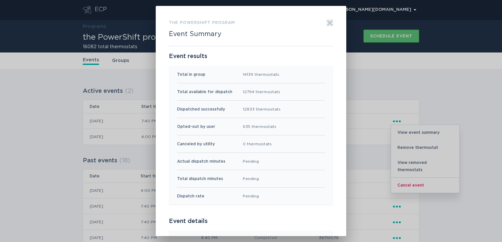 Image resolution: width=502 pixels, height=242 pixels. I want to click on div: Total in group, so click(191, 75).